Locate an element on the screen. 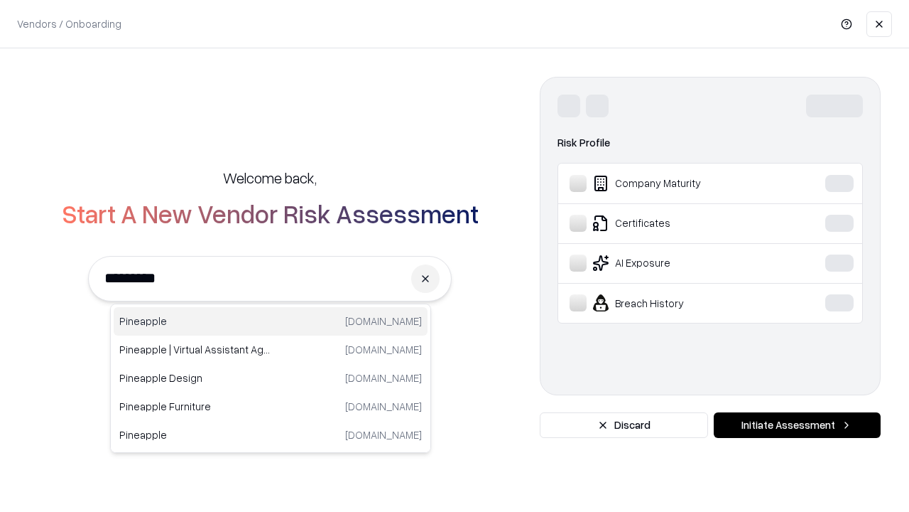  div: Certificates is located at coordinates (676, 223).